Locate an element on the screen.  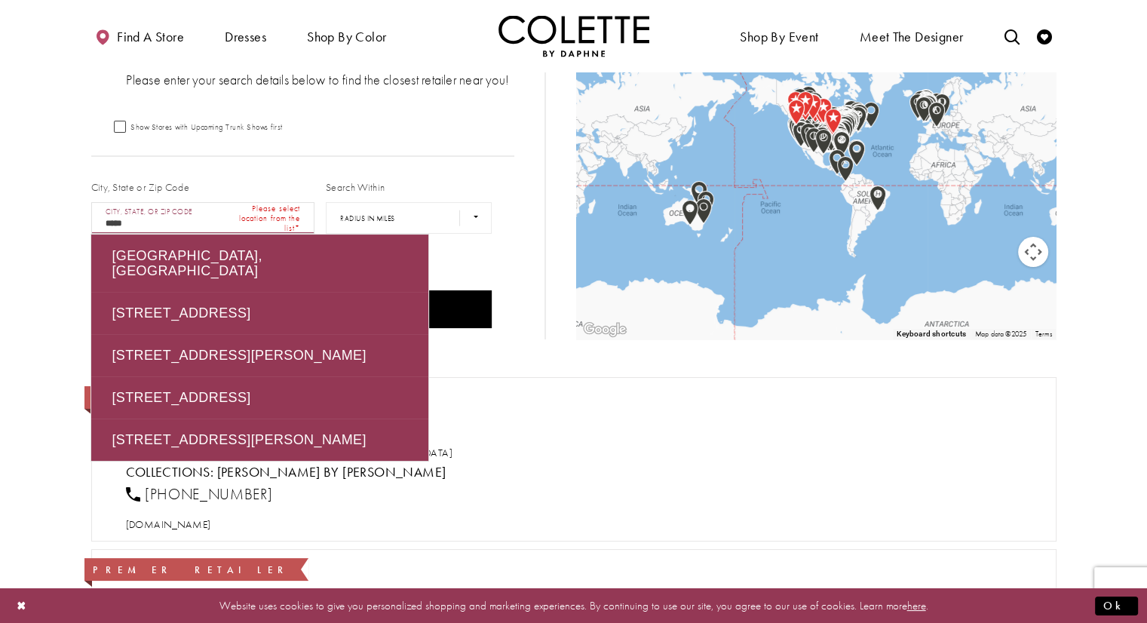
a: Opens in new tab is located at coordinates (168, 524).